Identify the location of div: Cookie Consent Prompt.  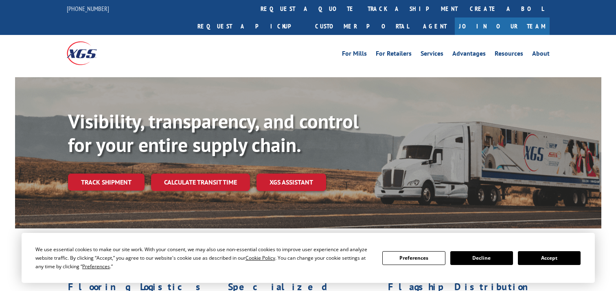
(308, 258).